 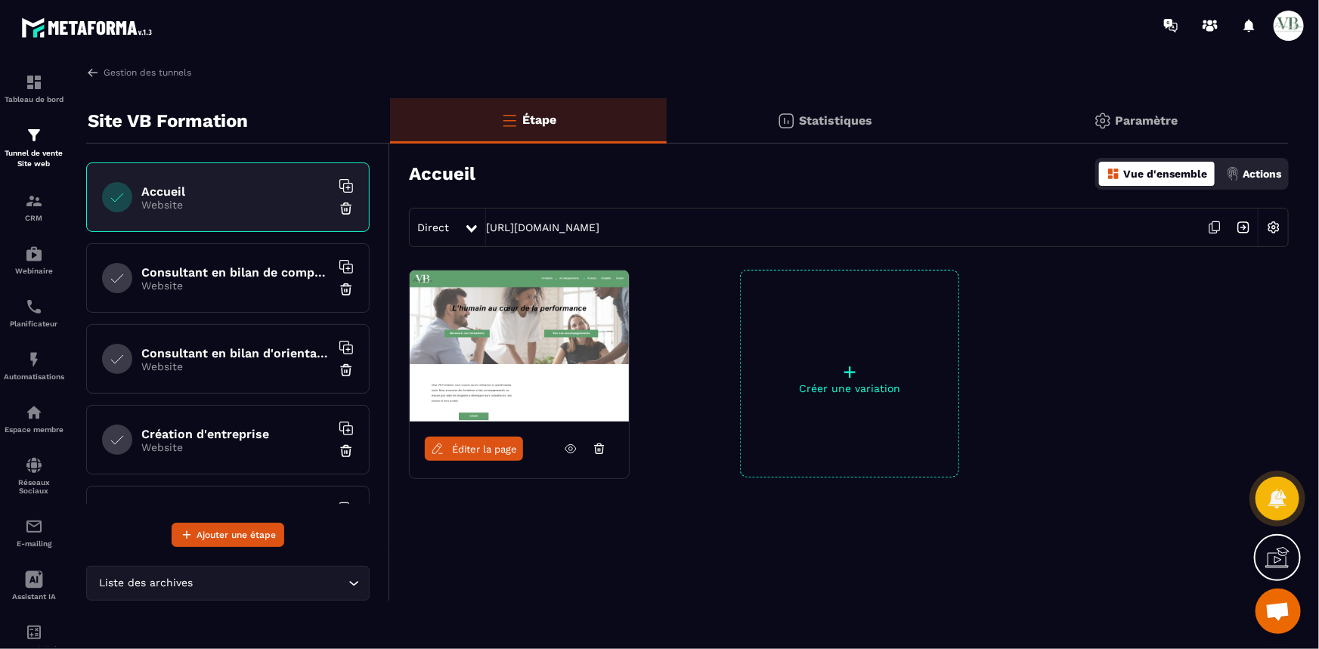 What do you see at coordinates (442, 174) in the screenshot?
I see `h3: Accueil` at bounding box center [442, 174].